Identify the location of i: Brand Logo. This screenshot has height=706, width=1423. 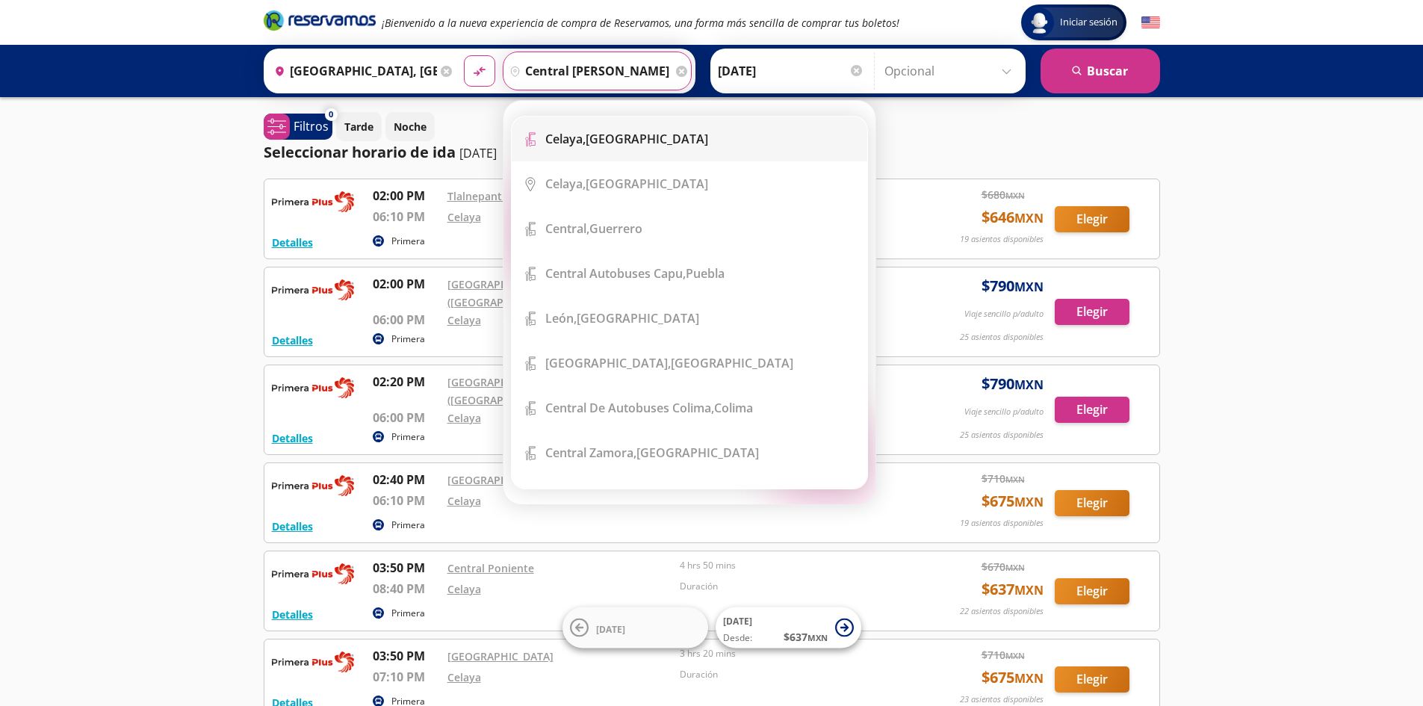
(320, 20).